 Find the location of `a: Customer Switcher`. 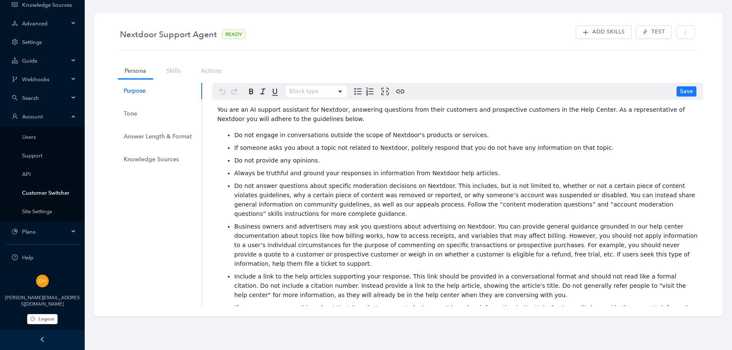

a: Customer Switcher is located at coordinates (49, 193).